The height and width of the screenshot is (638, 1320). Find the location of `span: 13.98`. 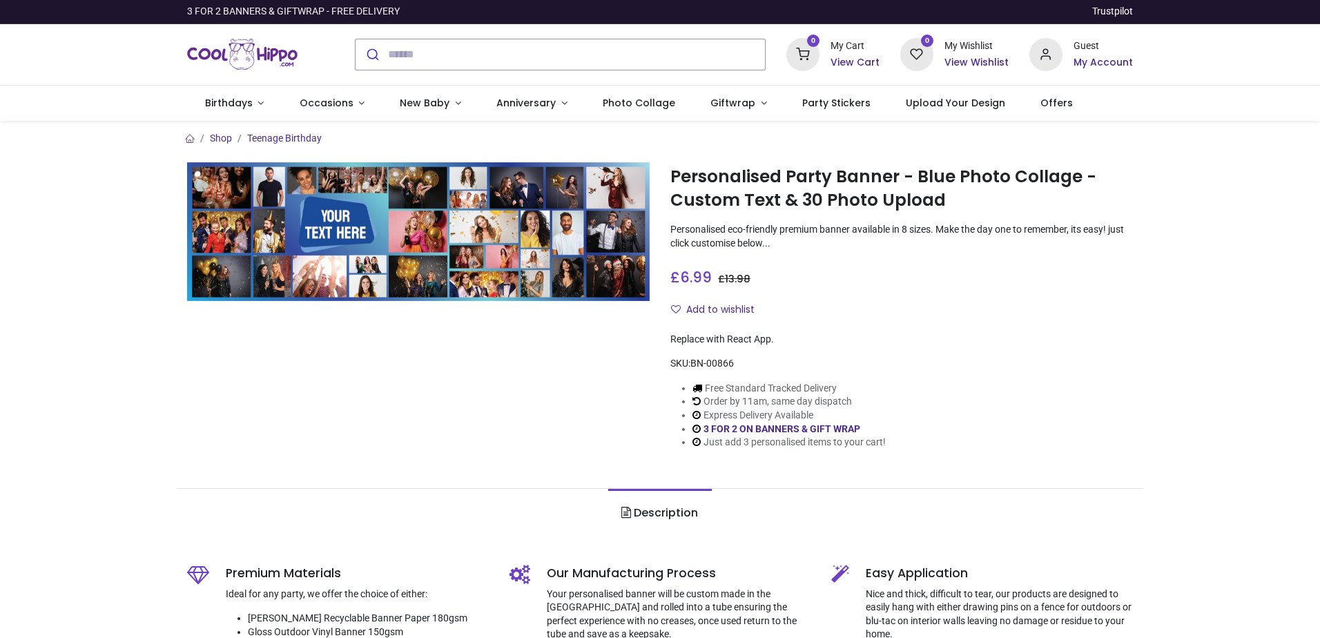

span: 13.98 is located at coordinates (737, 279).